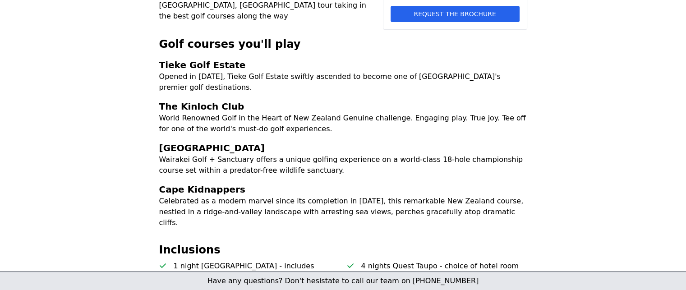  What do you see at coordinates (343, 65) in the screenshot?
I see `h3: Tieke Golf Estate` at bounding box center [343, 65].